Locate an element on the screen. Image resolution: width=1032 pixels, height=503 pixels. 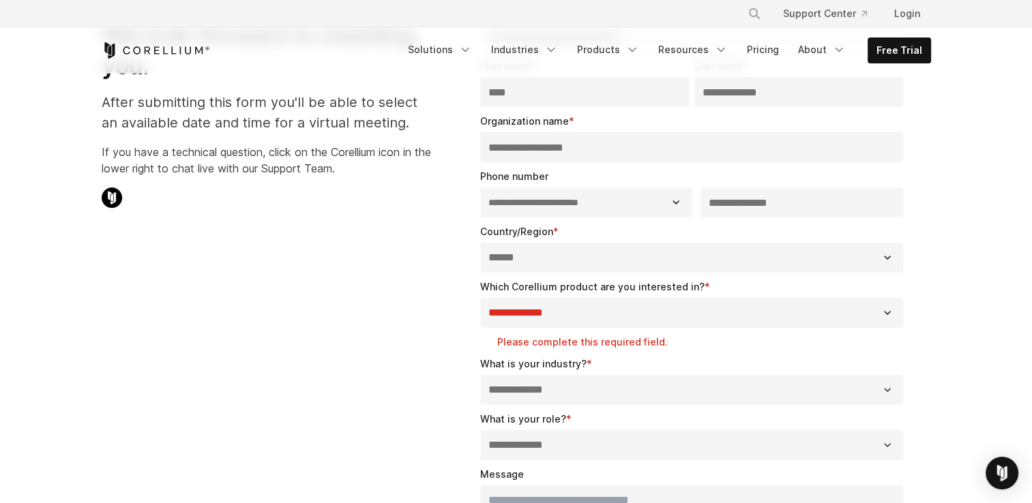
span: Message is located at coordinates (502, 474).